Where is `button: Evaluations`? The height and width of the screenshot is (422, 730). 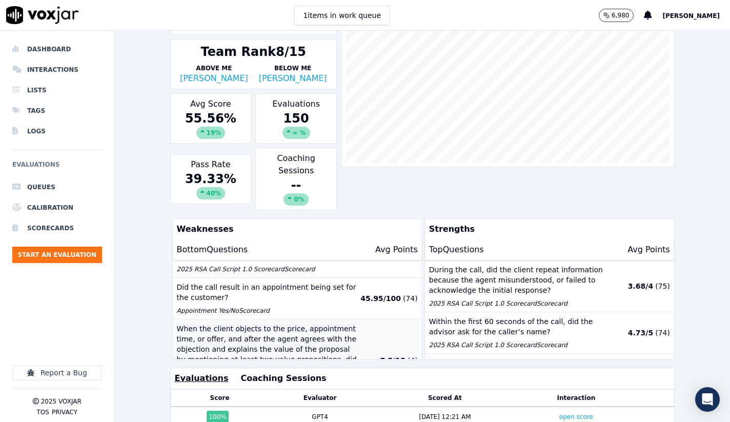 button: Evaluations is located at coordinates (202, 378).